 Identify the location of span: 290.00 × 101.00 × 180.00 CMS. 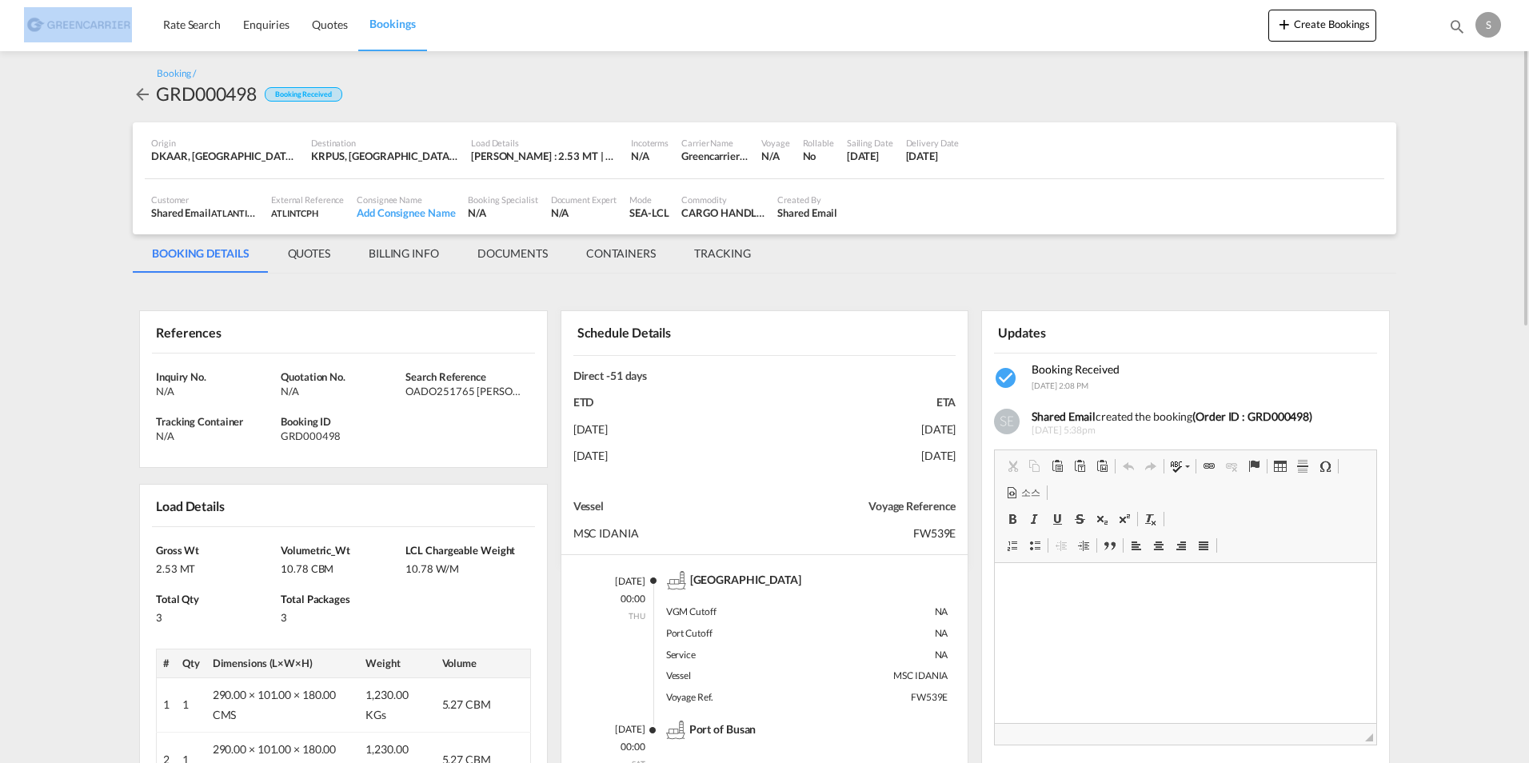
(274, 705).